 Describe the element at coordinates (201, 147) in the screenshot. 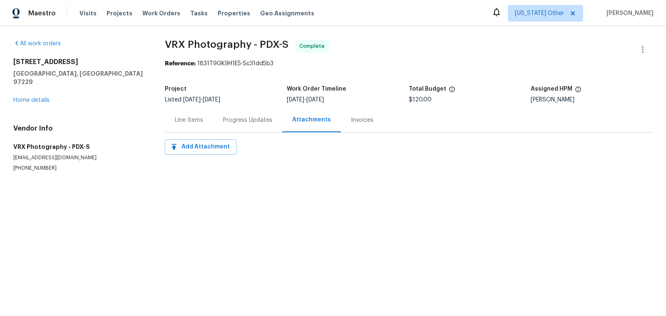

I see `span: Add Attachment` at that location.